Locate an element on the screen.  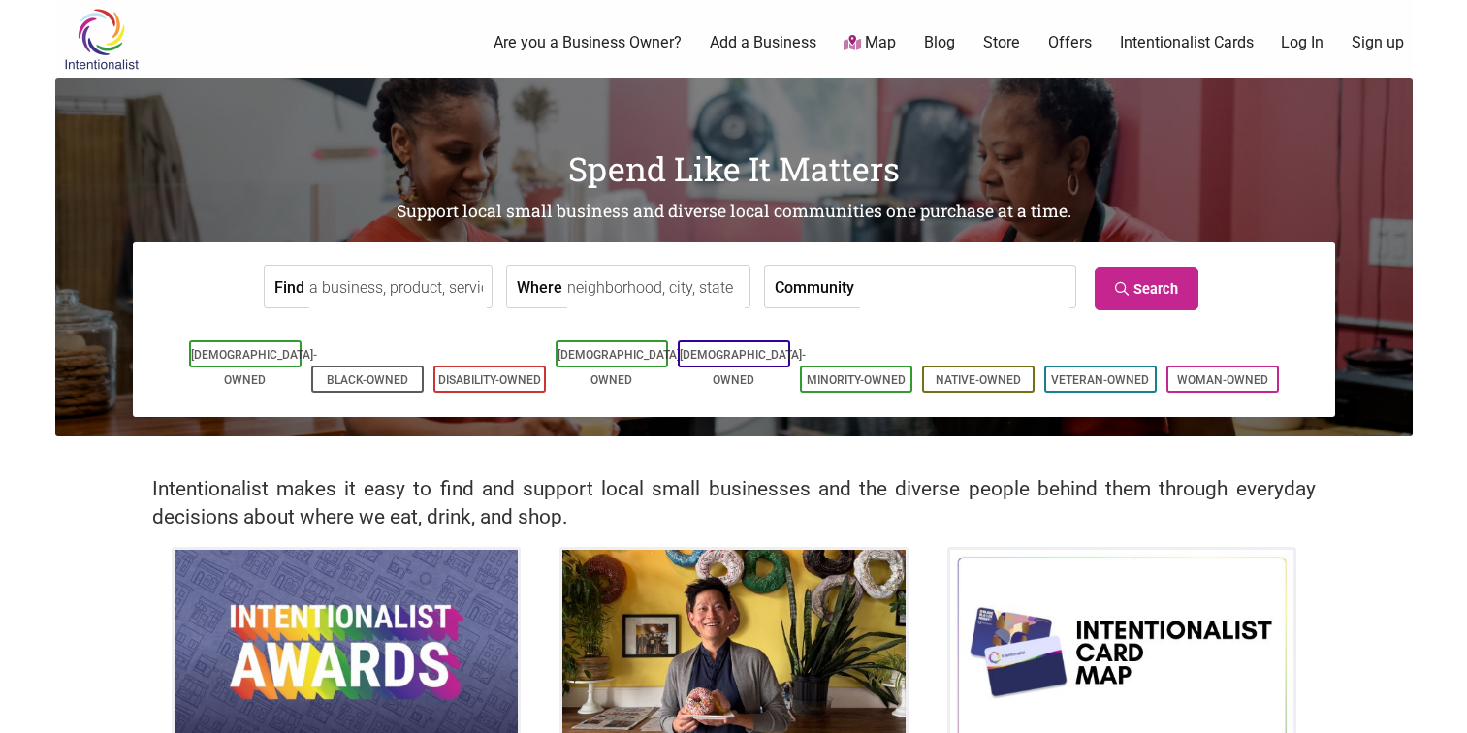
a: Offers is located at coordinates (1070, 43).